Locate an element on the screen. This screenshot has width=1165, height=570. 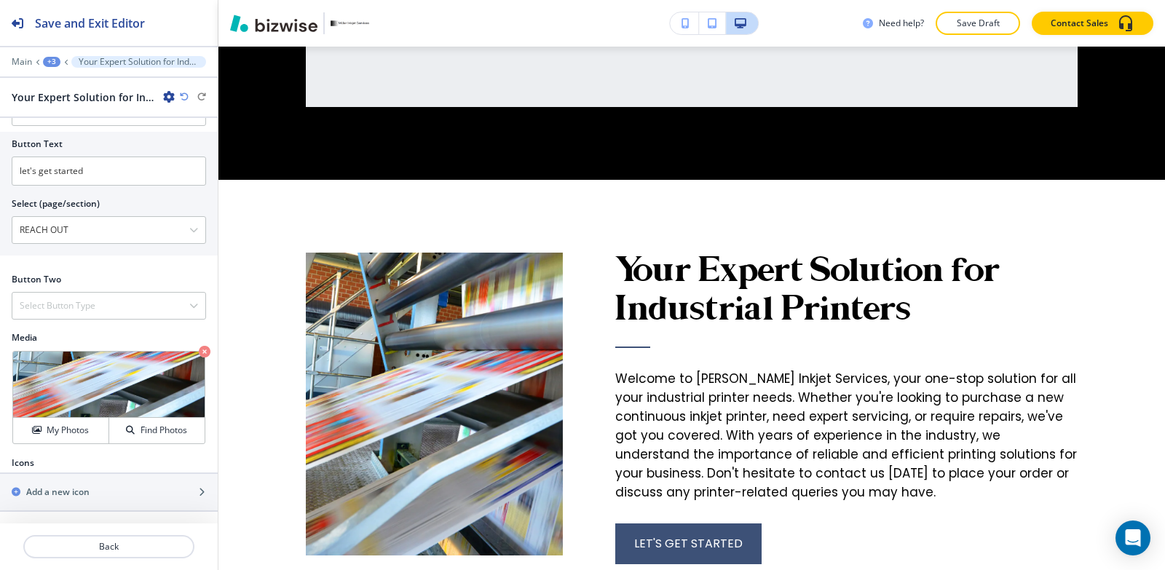
h2: Select (page/section) is located at coordinates (55, 204).